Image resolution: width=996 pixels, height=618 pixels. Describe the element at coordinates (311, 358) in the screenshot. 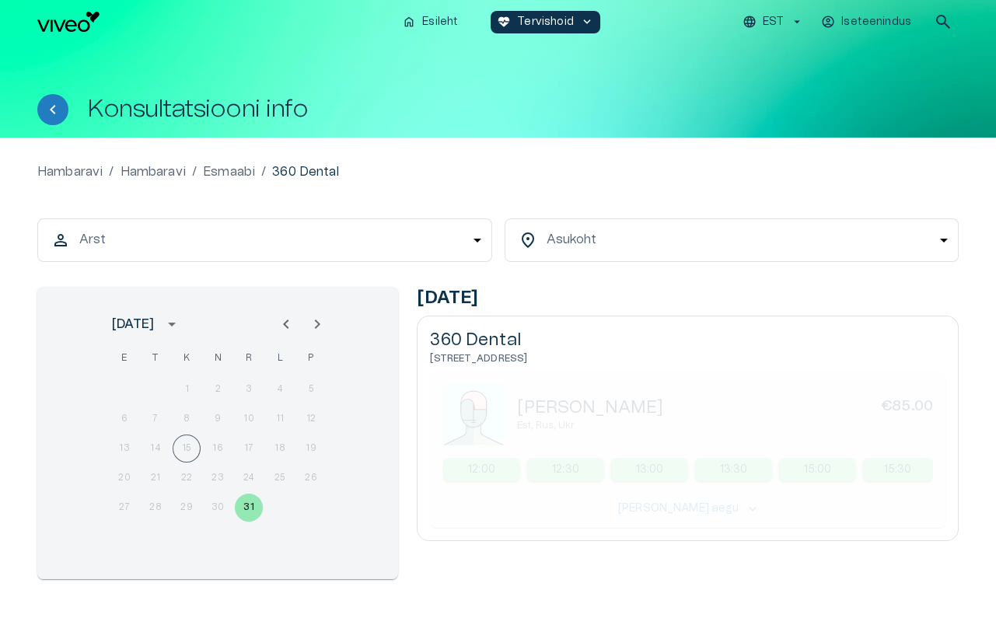

I see `span: pühapäev` at that location.